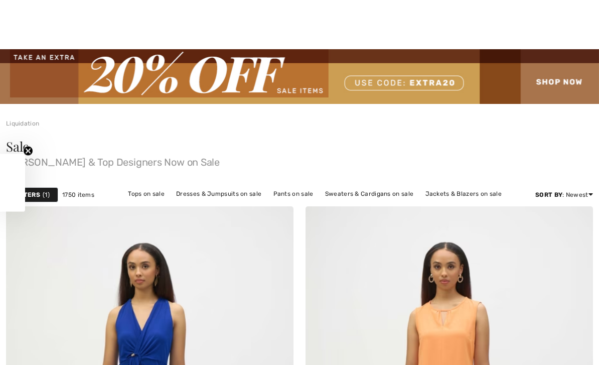 The width and height of the screenshot is (599, 365). I want to click on a: Liquidation, so click(23, 123).